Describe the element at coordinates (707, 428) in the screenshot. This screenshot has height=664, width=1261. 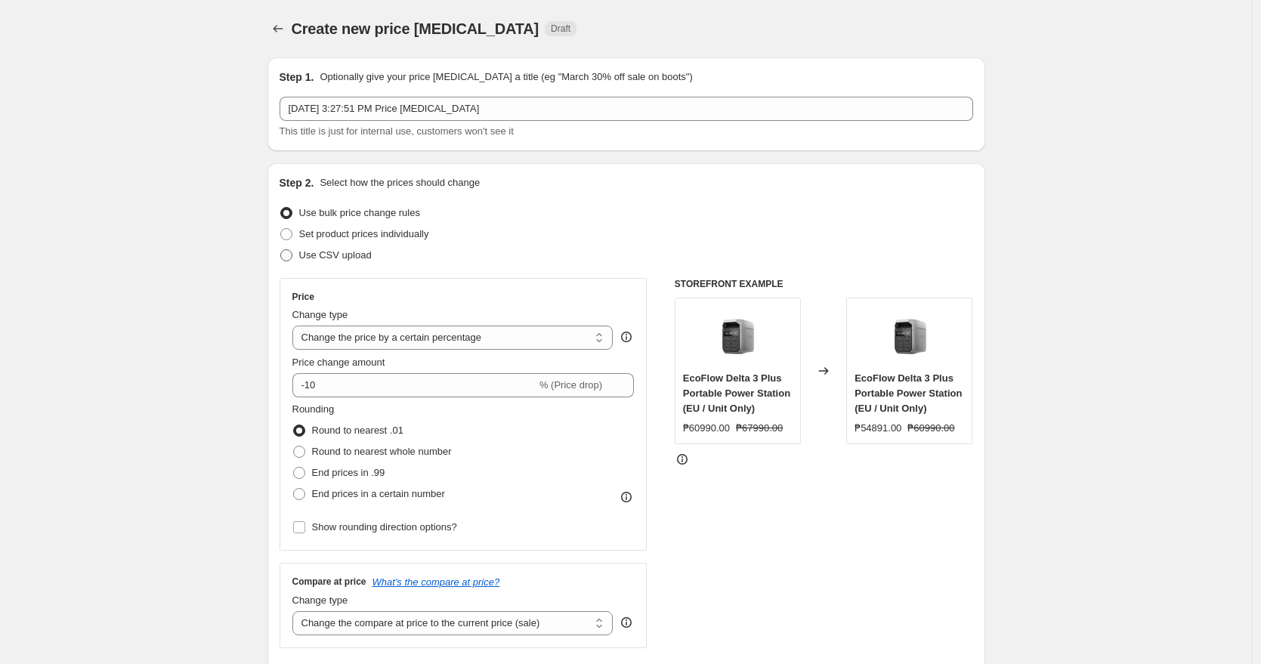
I see `div: ₱60990.00` at that location.